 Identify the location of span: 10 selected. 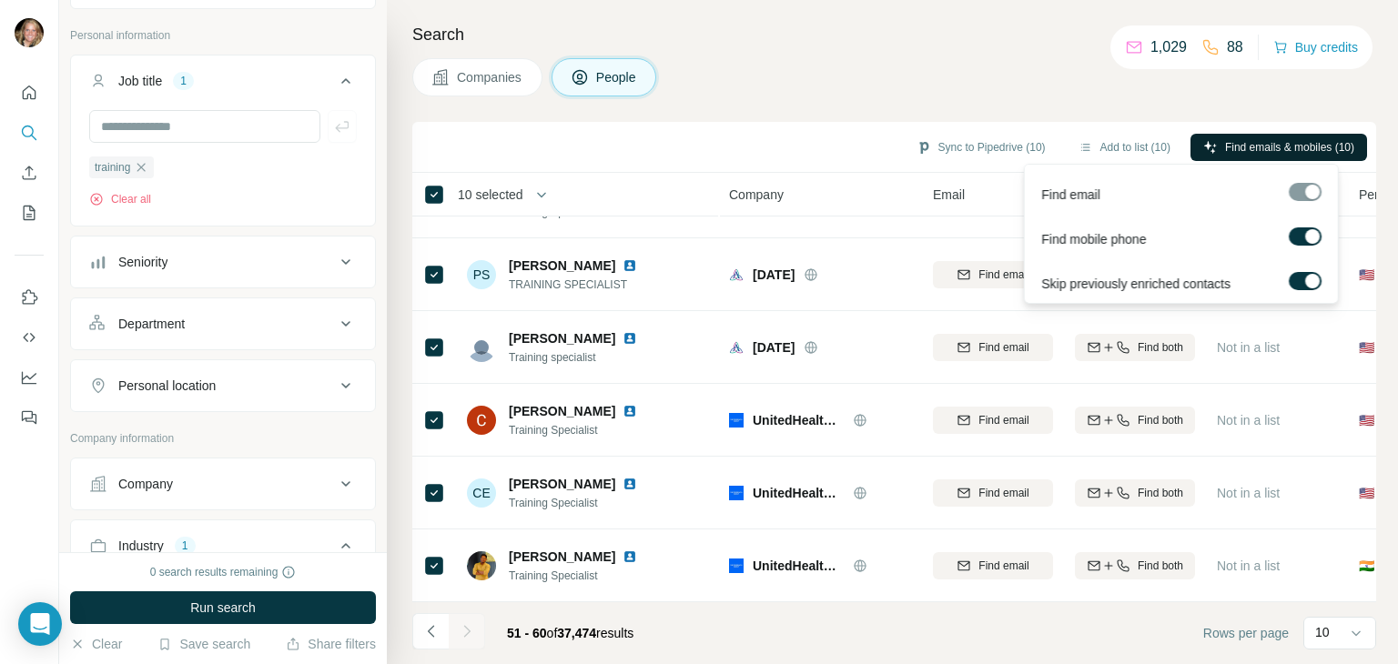
(490, 195).